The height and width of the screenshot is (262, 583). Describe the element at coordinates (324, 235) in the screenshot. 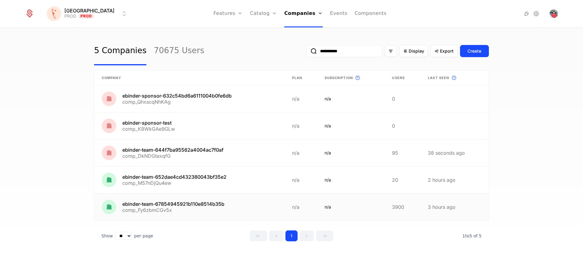

I see `button: Go to last page` at that location.